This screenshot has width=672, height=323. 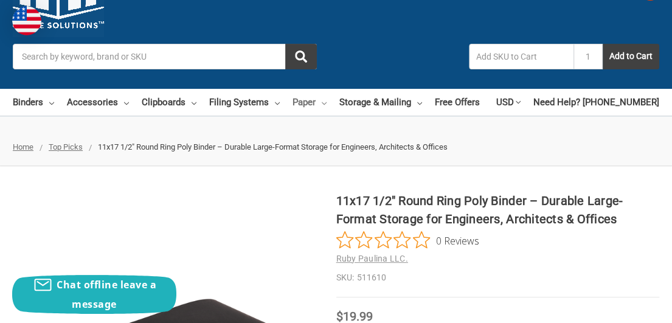 What do you see at coordinates (272, 147) in the screenshot?
I see `span: 11x17 1/2" Round Ring Poly Binder – Durable Large-Format Storage for Engineers, Architects & Offices` at bounding box center [272, 147].